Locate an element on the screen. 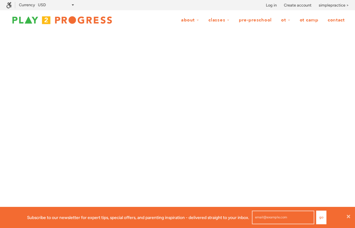 This screenshot has width=355, height=228. button: Go is located at coordinates (321, 217).